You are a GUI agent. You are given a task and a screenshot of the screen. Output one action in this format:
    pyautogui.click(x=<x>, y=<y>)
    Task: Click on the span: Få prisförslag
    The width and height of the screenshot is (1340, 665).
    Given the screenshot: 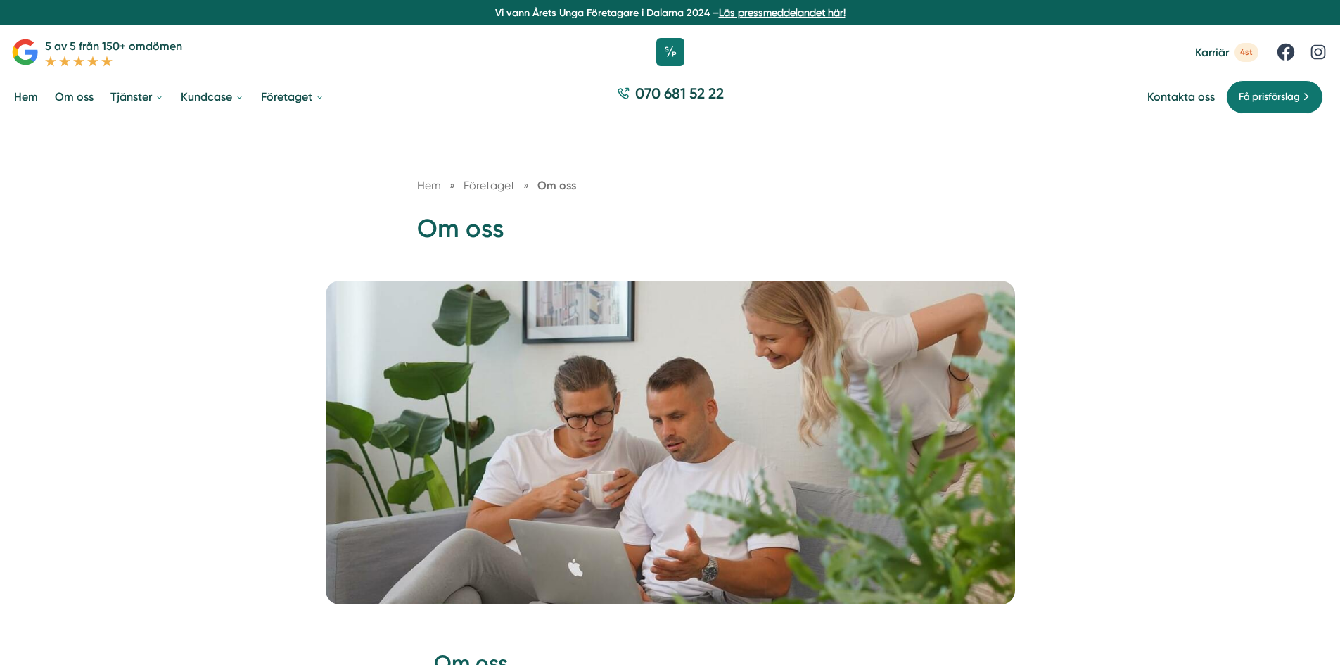 What is the action you would take?
    pyautogui.click(x=1269, y=97)
    